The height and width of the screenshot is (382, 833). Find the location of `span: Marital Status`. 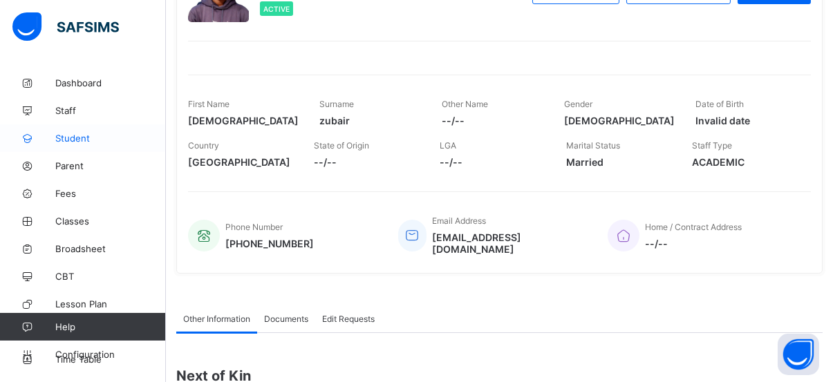

span: Marital Status is located at coordinates (593, 145).